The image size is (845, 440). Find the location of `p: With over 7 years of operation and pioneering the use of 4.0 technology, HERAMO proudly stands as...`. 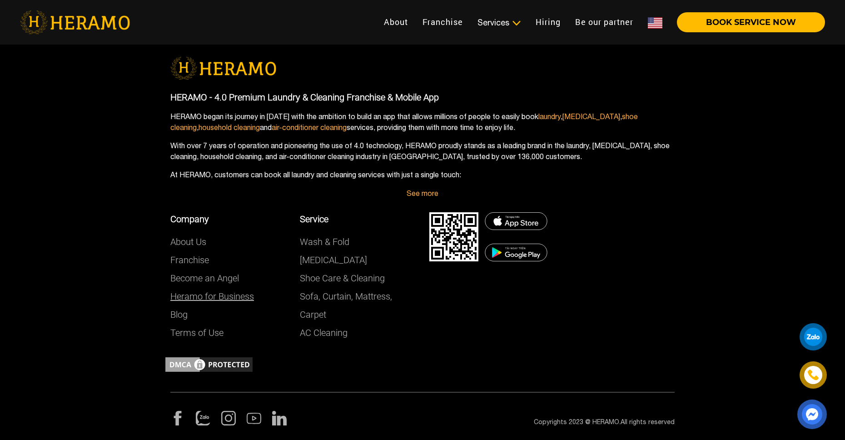

p: With over 7 years of operation and pioneering the use of 4.0 technology, HERAMO proudly stands as... is located at coordinates (423, 151).